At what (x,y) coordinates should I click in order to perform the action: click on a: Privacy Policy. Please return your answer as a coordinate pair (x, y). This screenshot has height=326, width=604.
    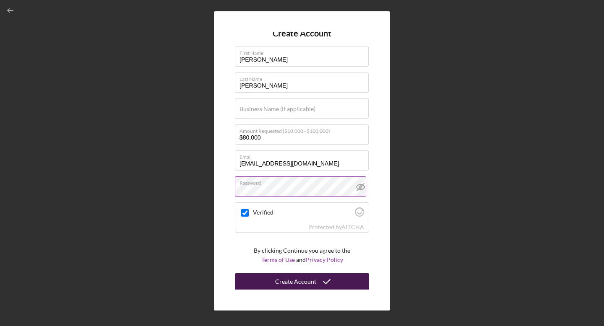
    Looking at the image, I should click on (324, 259).